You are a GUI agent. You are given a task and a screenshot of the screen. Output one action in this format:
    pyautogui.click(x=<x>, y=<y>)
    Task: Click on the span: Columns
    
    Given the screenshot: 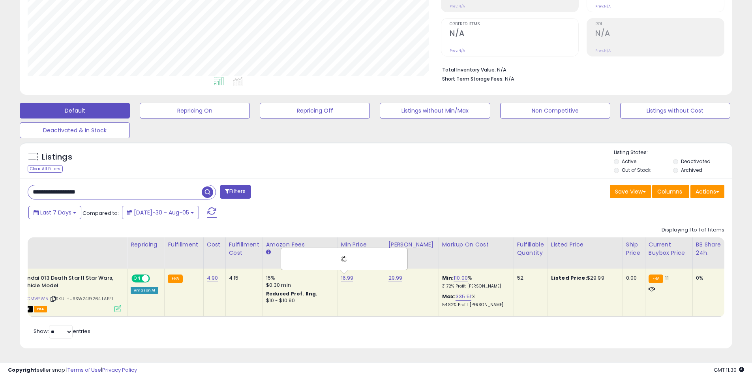 What is the action you would take?
    pyautogui.click(x=669, y=191)
    